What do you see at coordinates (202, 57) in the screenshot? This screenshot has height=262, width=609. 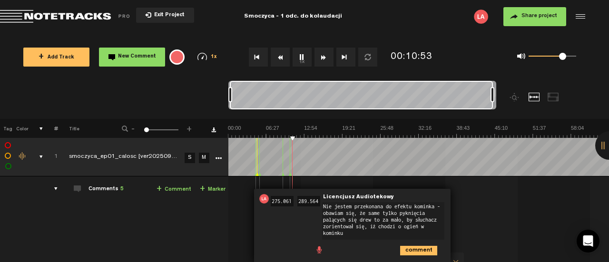 I see `img: speedometer.svg` at bounding box center [202, 57].